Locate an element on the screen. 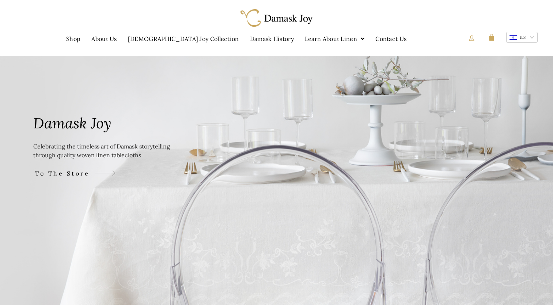  a: To The Store is located at coordinates (111, 173).